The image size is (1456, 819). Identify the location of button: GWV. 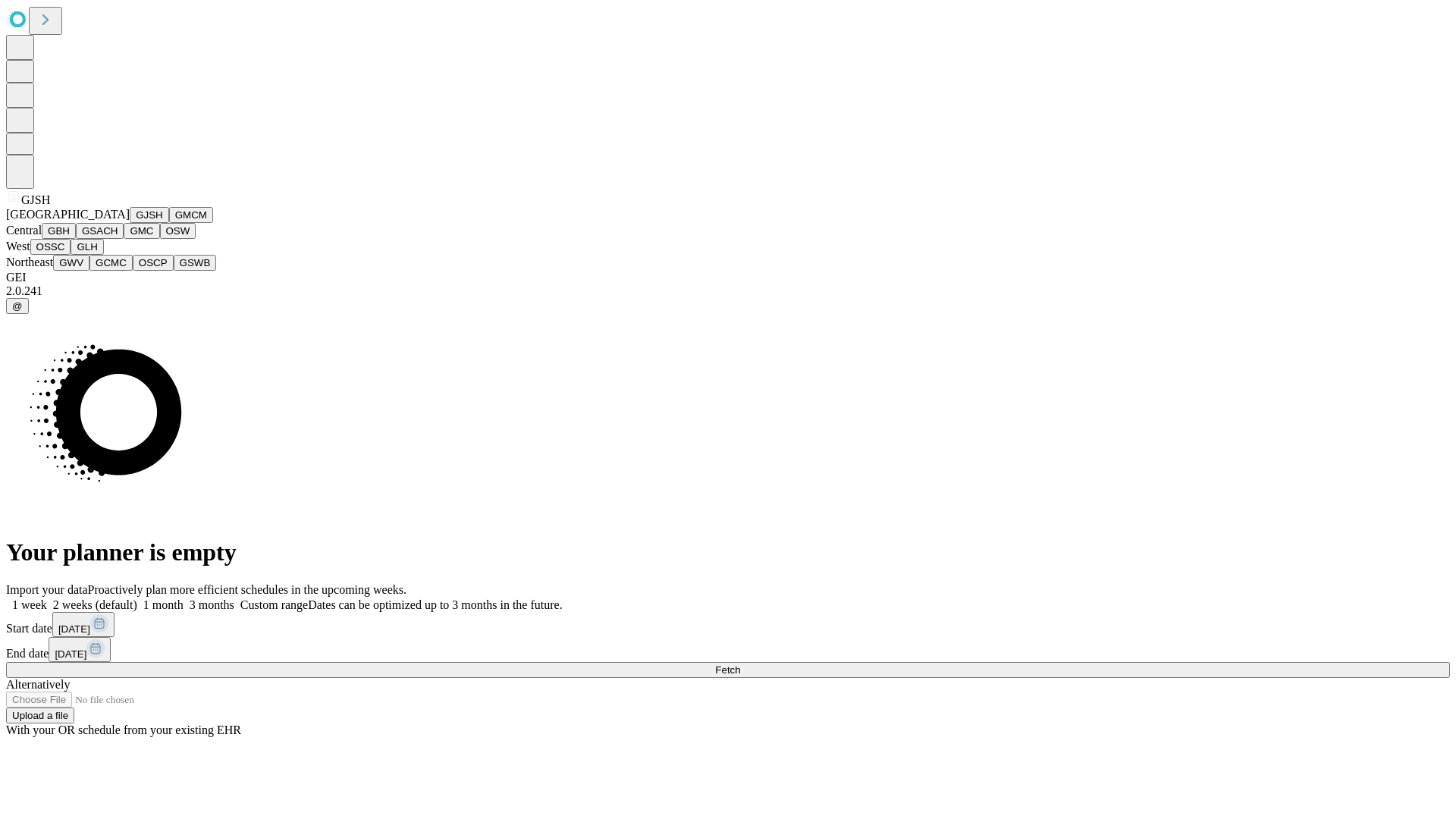
(71, 263).